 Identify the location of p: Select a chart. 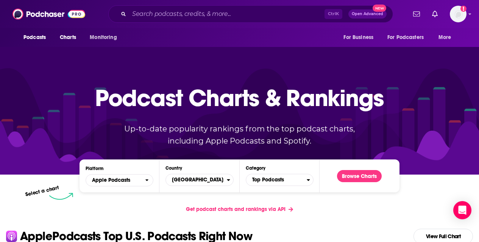
(42, 191).